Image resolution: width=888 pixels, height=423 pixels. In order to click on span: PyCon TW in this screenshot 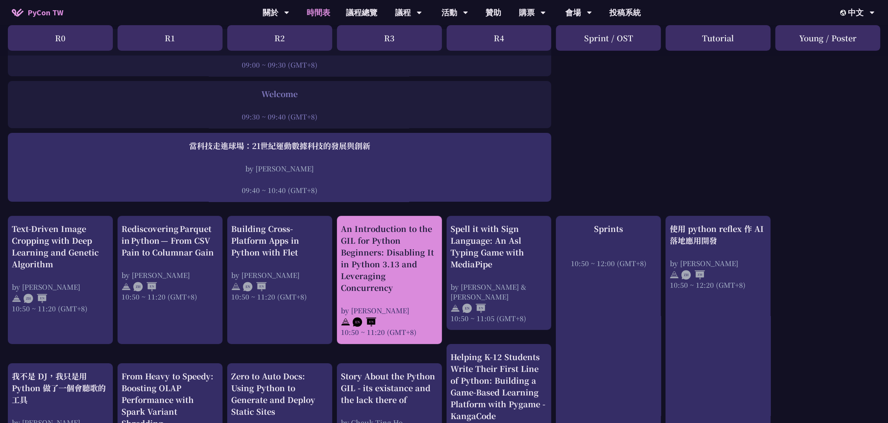, I will do `click(45, 13)`.